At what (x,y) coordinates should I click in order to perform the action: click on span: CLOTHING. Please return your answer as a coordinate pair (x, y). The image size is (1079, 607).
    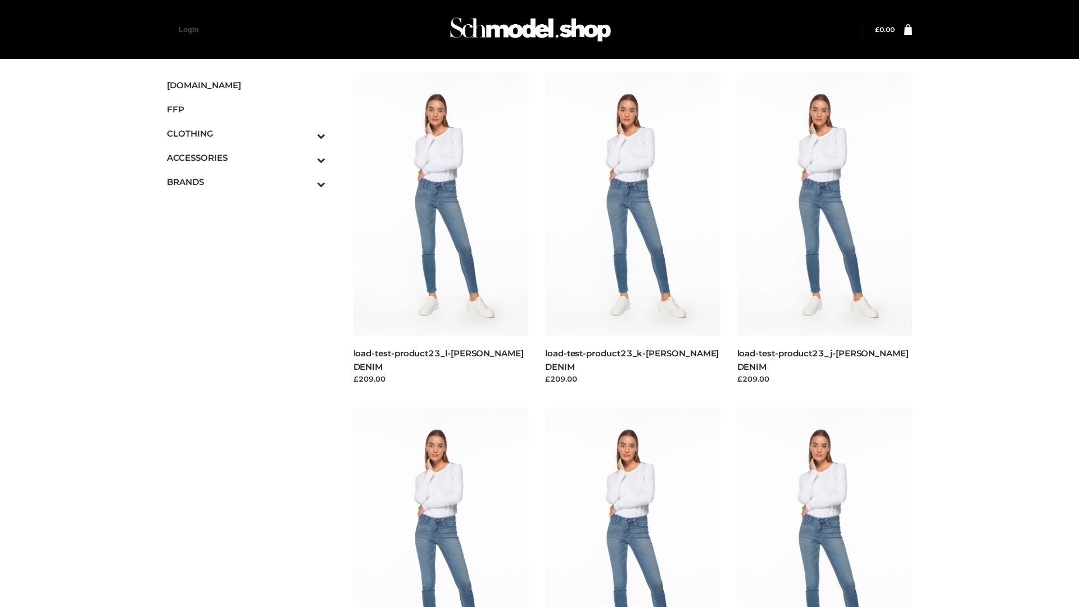
    Looking at the image, I should click on (246, 133).